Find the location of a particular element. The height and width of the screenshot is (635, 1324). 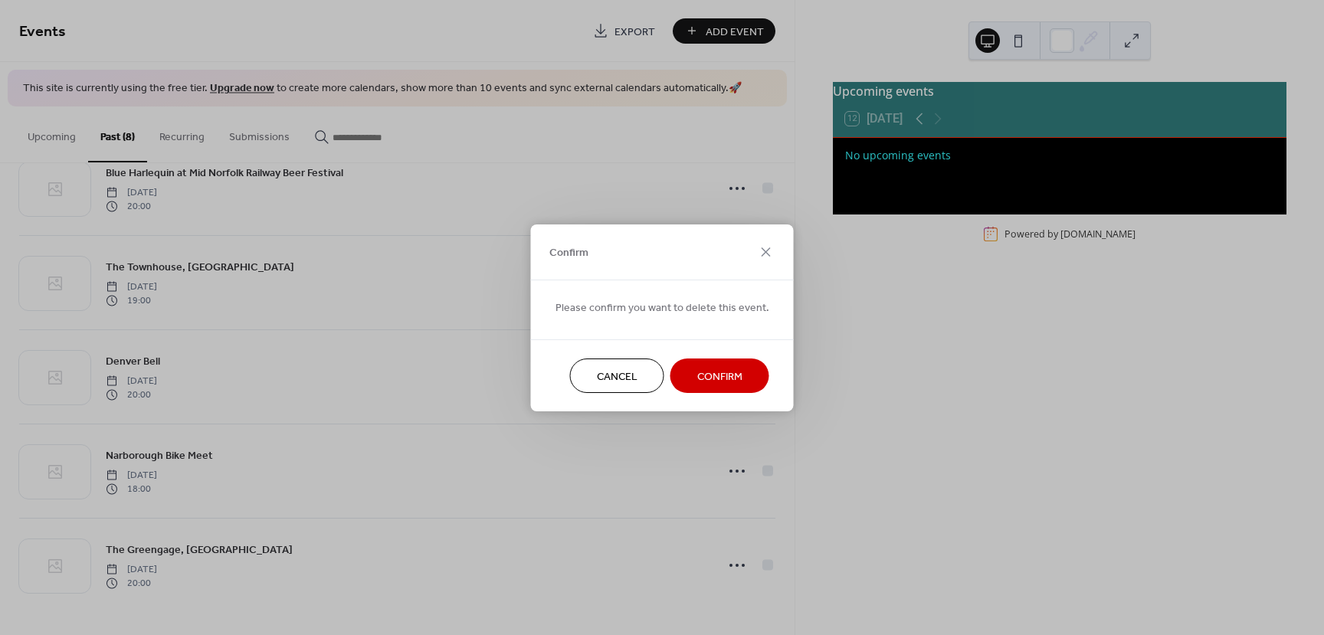

button: Confirm is located at coordinates (720, 375).